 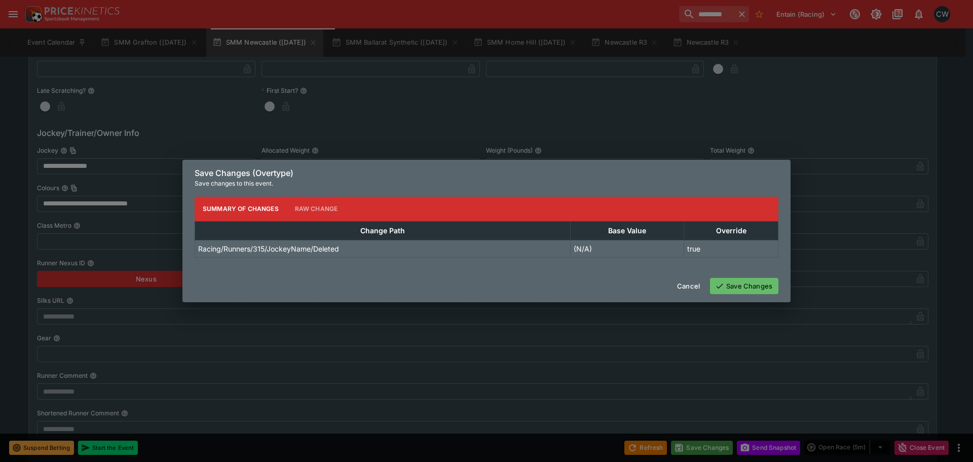 What do you see at coordinates (383, 230) in the screenshot?
I see `th: Change Path` at bounding box center [383, 230].